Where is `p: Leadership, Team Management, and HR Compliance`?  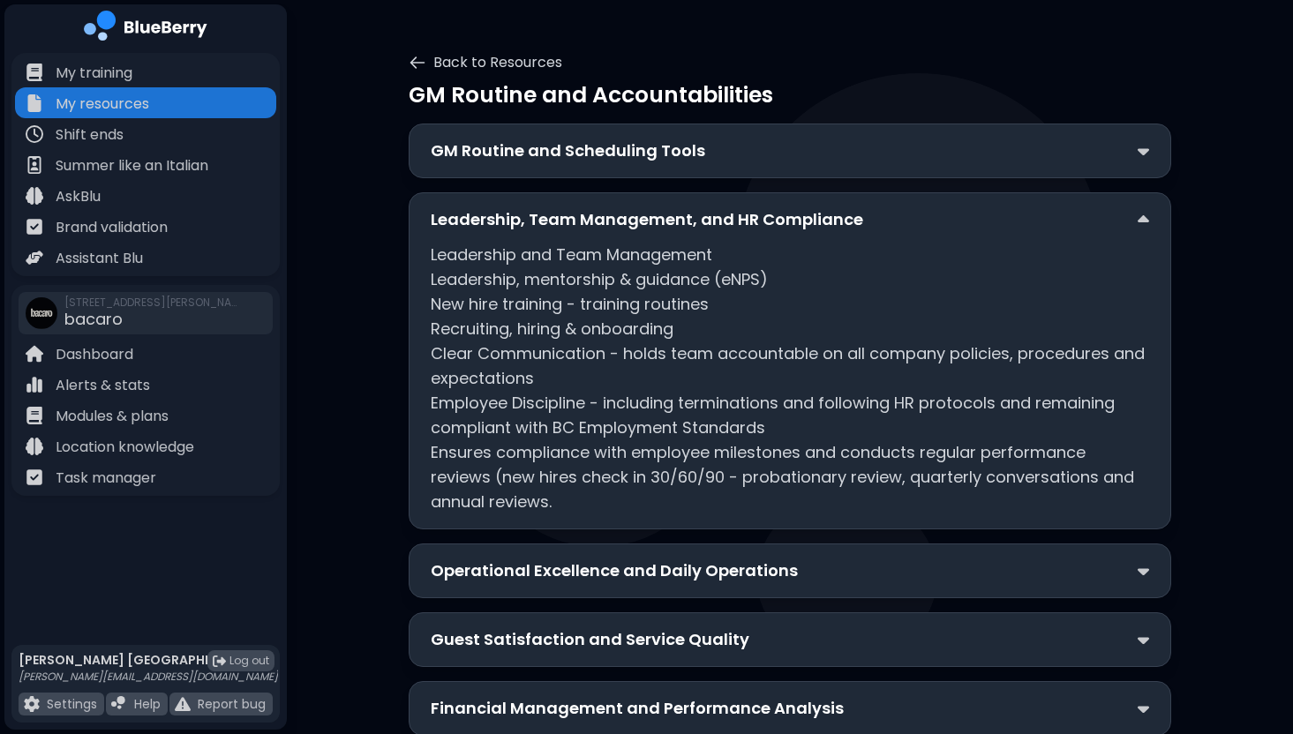
p: Leadership, Team Management, and HR Compliance is located at coordinates (647, 220).